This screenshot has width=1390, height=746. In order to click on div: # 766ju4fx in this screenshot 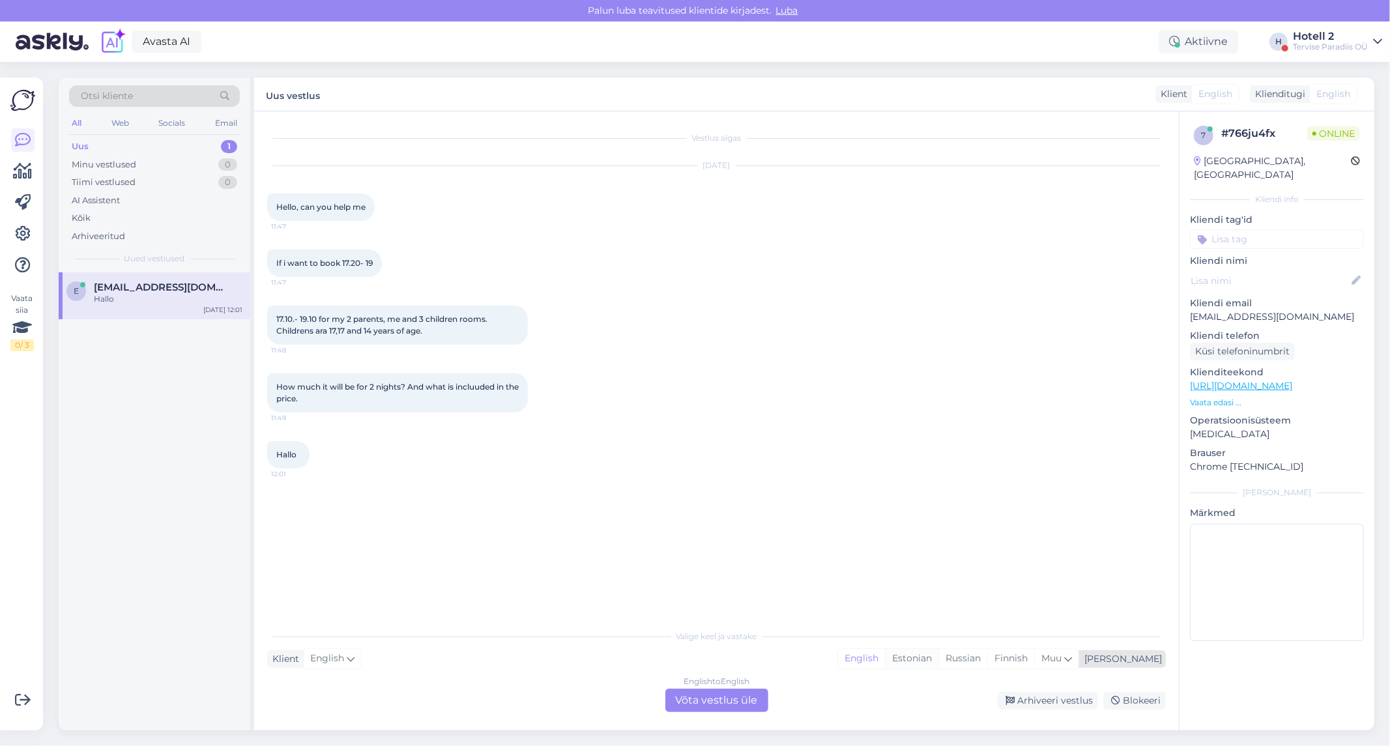, I will do `click(1264, 134)`.